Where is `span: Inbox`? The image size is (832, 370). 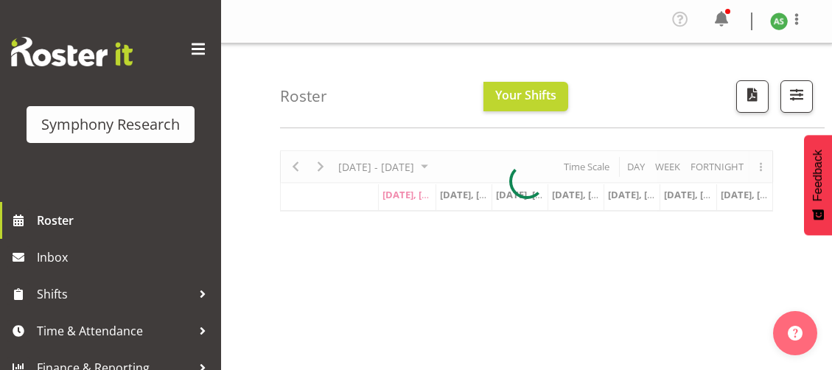 span: Inbox is located at coordinates (125, 257).